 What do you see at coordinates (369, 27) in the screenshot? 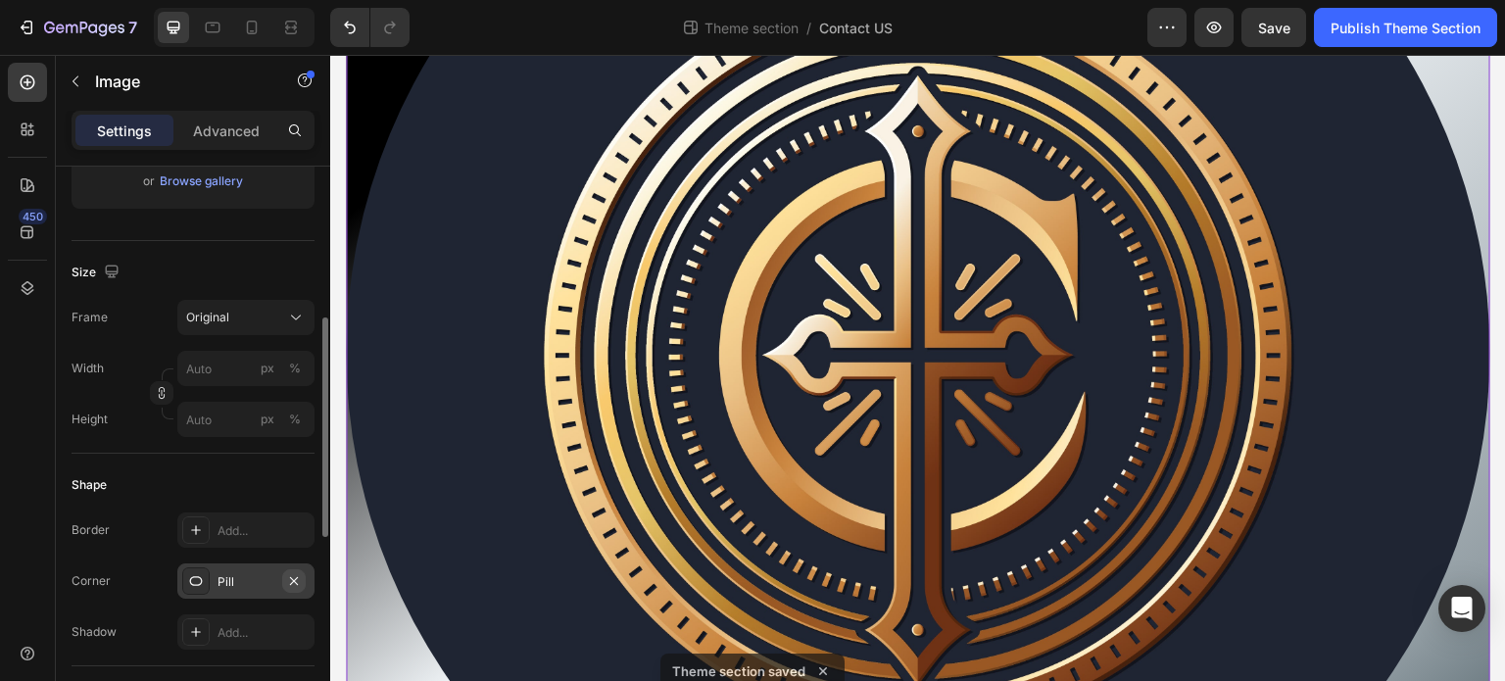
I see `div: Undo/Redo` at bounding box center [369, 27].